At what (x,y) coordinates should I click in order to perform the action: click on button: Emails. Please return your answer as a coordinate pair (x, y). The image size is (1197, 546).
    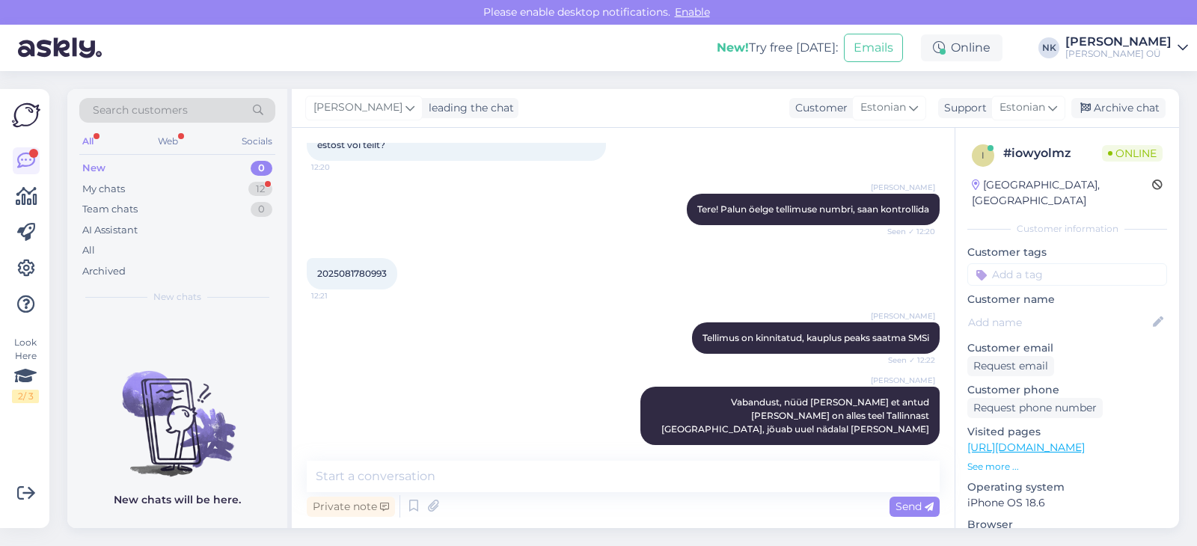
    Looking at the image, I should click on (873, 48).